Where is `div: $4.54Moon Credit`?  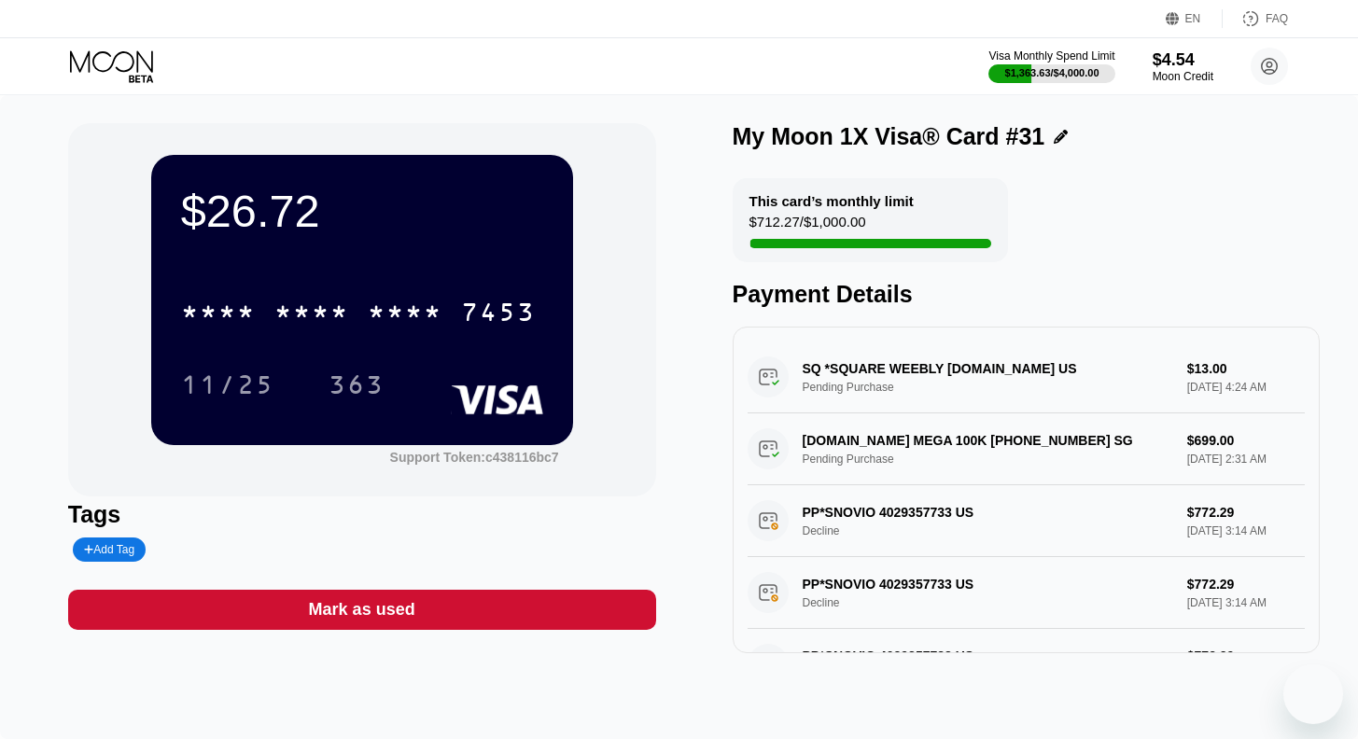
div: $4.54Moon Credit is located at coordinates (1183, 66).